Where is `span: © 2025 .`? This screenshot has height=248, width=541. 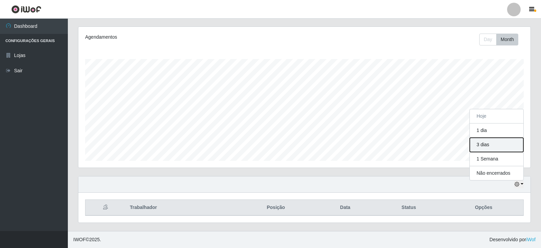
span: © 2025 . is located at coordinates (87, 239).